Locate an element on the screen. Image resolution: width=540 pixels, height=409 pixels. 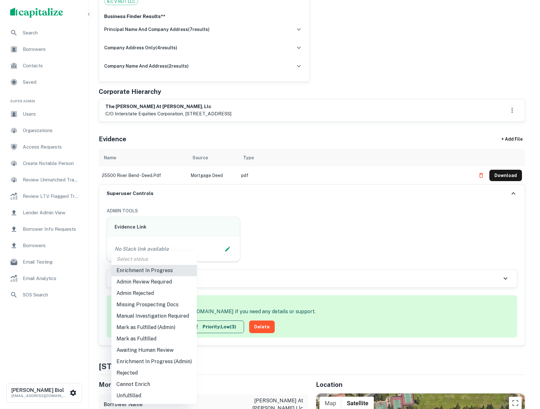
li: Mark as Fulfilled (Admin) is located at coordinates (154, 328).